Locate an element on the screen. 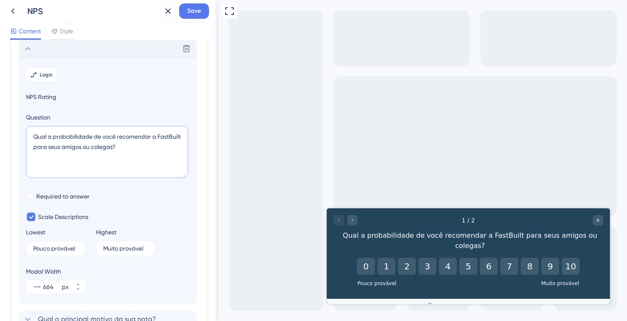 This screenshot has width=627, height=321. span: Question 1 / 2 is located at coordinates (141, 12).